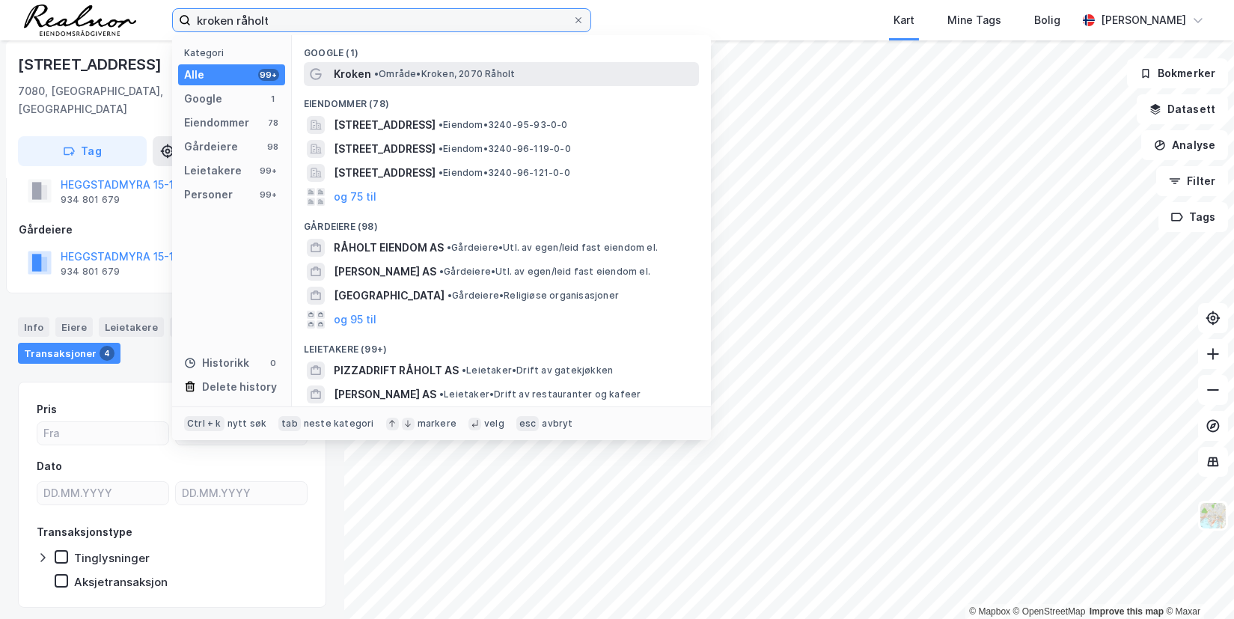  What do you see at coordinates (198, 327) in the screenshot?
I see `div: Datasett` at bounding box center [198, 327].